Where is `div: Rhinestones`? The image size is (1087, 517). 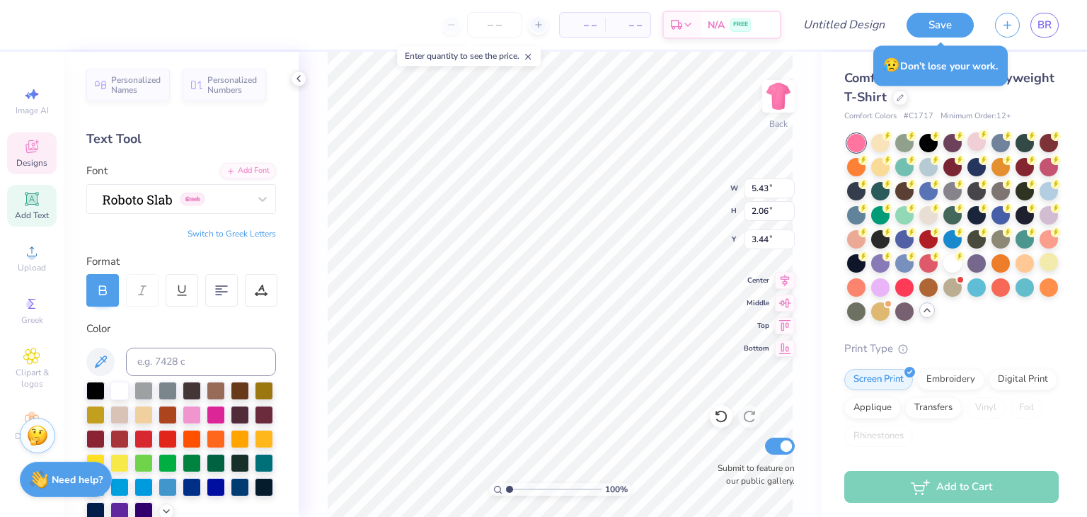 div: Rhinestones is located at coordinates (878, 436).